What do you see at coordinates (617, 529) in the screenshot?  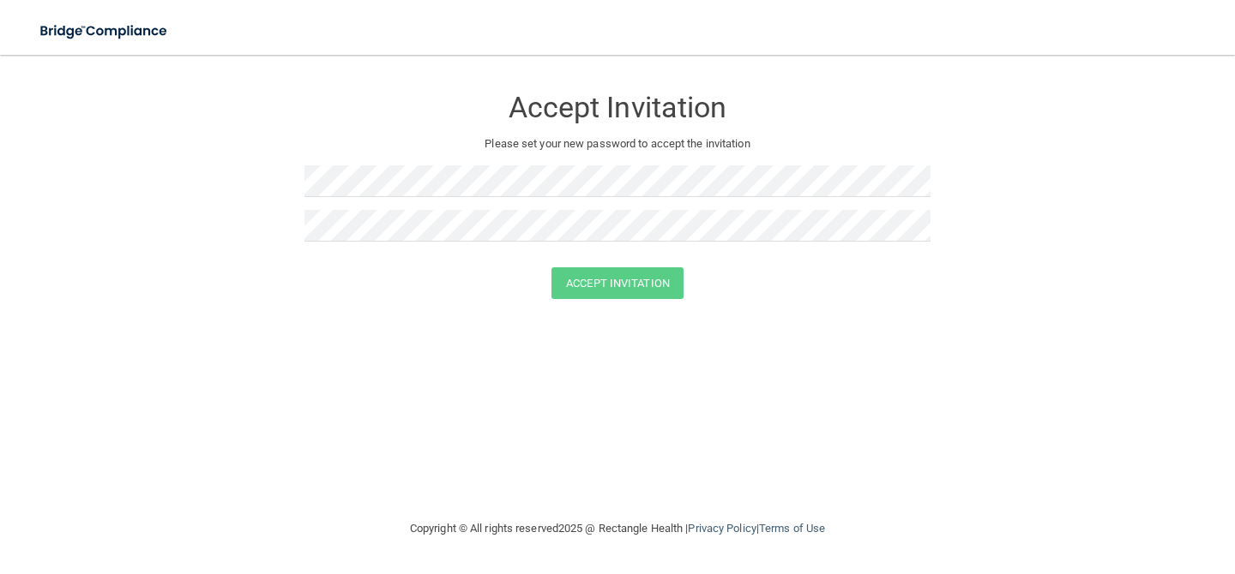 I see `div: Copyright © All rights reserved 2025 @ Rectangle Health | |` at bounding box center [617, 529].